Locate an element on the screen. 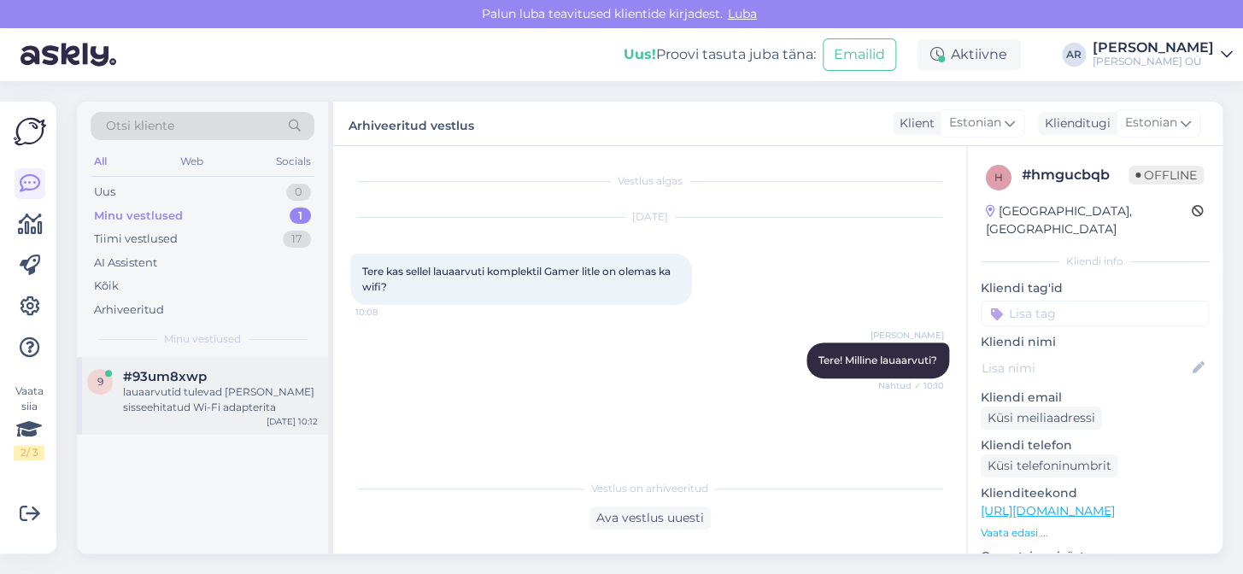 The width and height of the screenshot is (1243, 574). span: #93um8xwp is located at coordinates (165, 377).